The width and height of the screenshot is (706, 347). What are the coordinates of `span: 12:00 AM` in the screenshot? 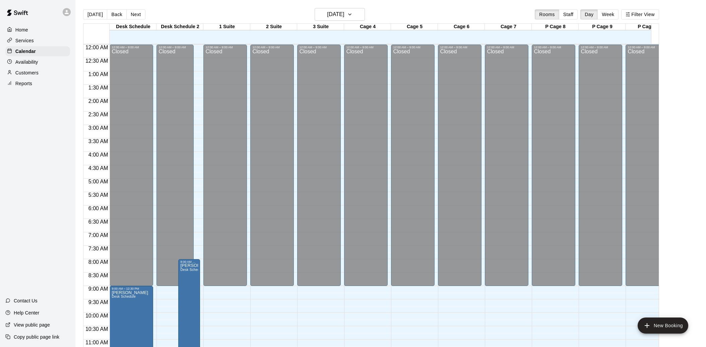 It's located at (97, 47).